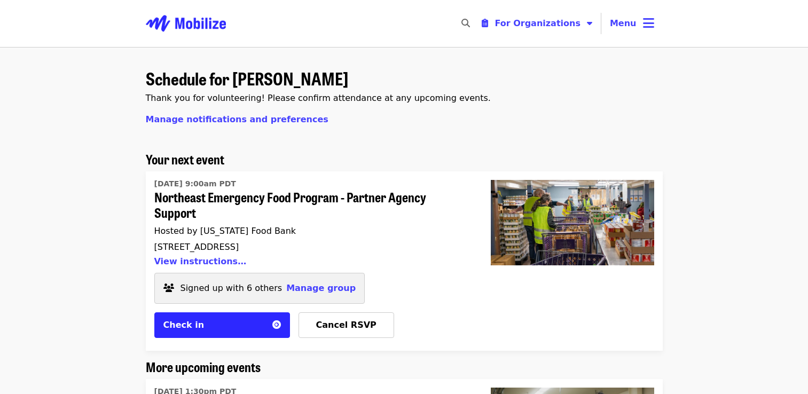  Describe the element at coordinates (623, 23) in the screenshot. I see `span: Menu` at that location.